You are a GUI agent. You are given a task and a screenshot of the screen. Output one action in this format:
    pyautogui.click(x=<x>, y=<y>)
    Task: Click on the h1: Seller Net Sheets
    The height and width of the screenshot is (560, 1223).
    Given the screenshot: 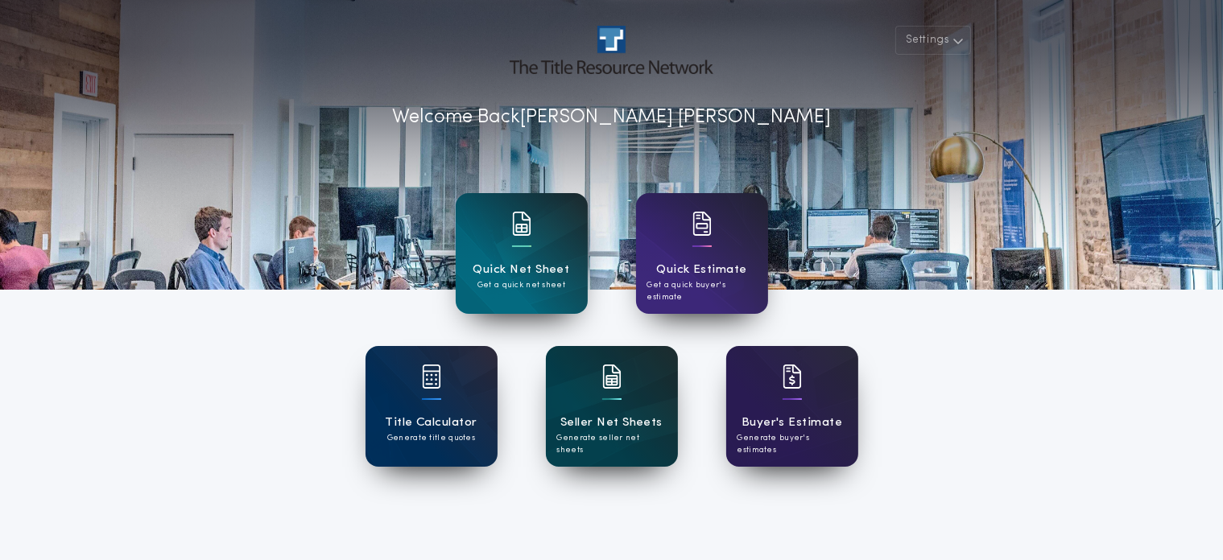 What is the action you would take?
    pyautogui.click(x=611, y=423)
    